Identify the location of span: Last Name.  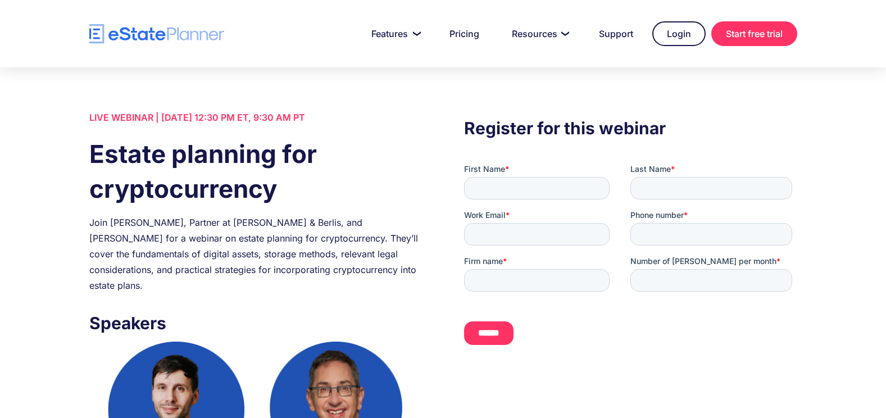
(186, 5).